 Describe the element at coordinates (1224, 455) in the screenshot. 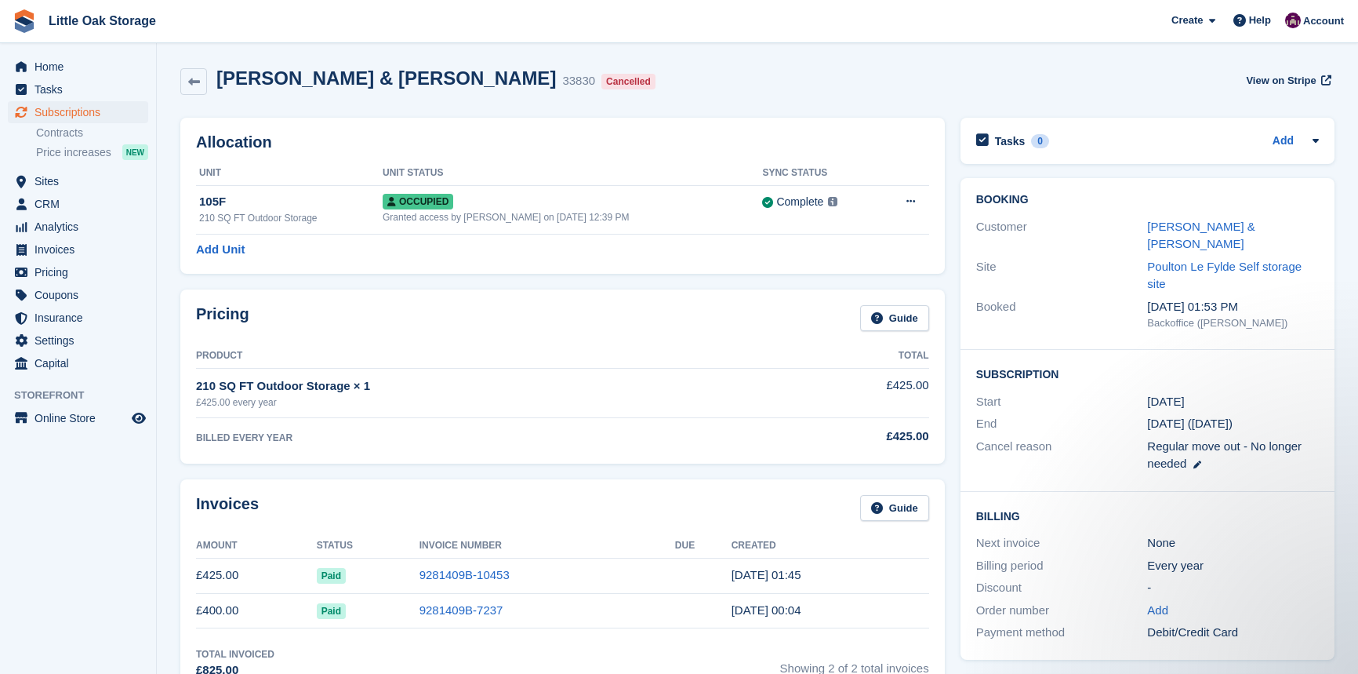

I see `span: Regular move out - No longer needed` at that location.